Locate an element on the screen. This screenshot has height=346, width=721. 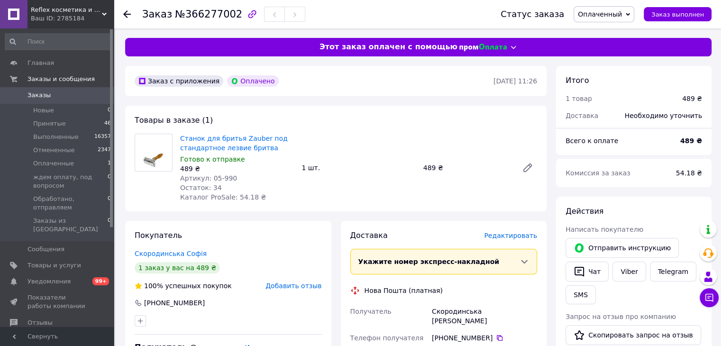
span: 1 is located at coordinates (109, 164).